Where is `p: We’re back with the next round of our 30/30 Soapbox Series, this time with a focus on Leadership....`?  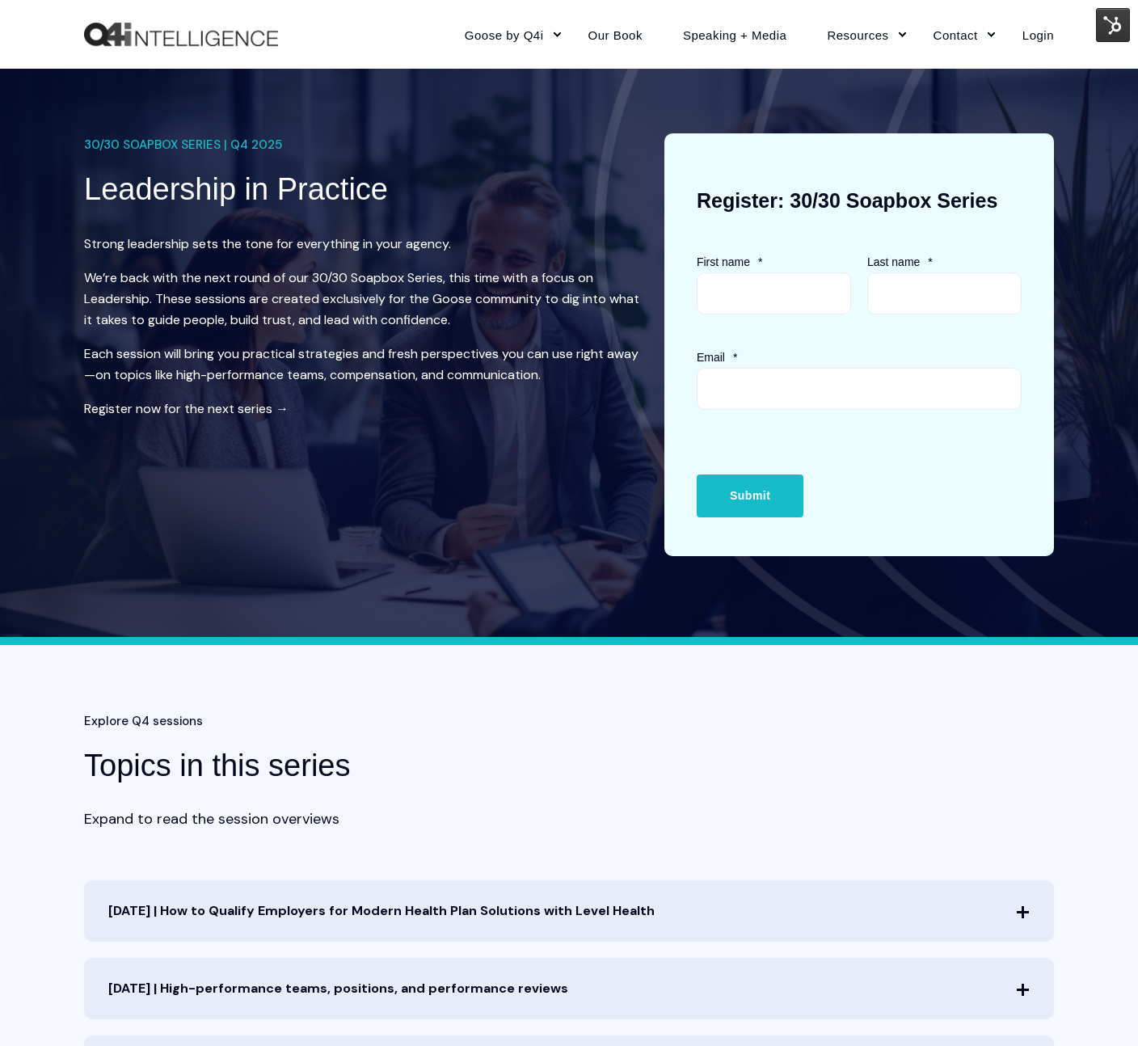
p: We’re back with the next round of our 30/30 Soapbox Series, this time with a focus on Leadership.... is located at coordinates (361, 299).